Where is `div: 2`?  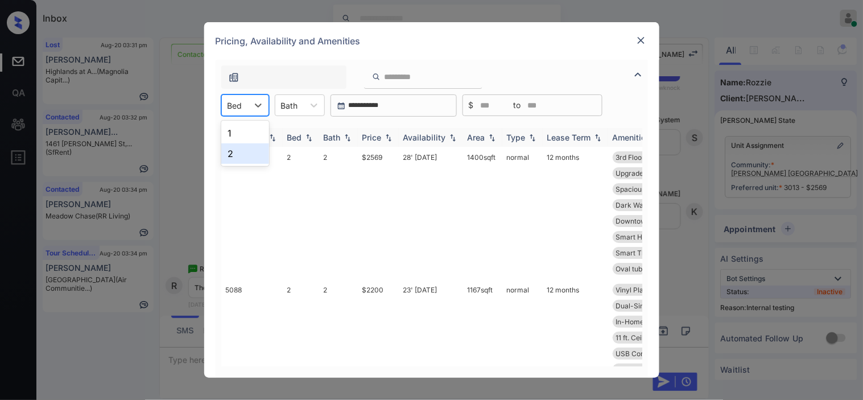
div: 2 is located at coordinates (245, 154).